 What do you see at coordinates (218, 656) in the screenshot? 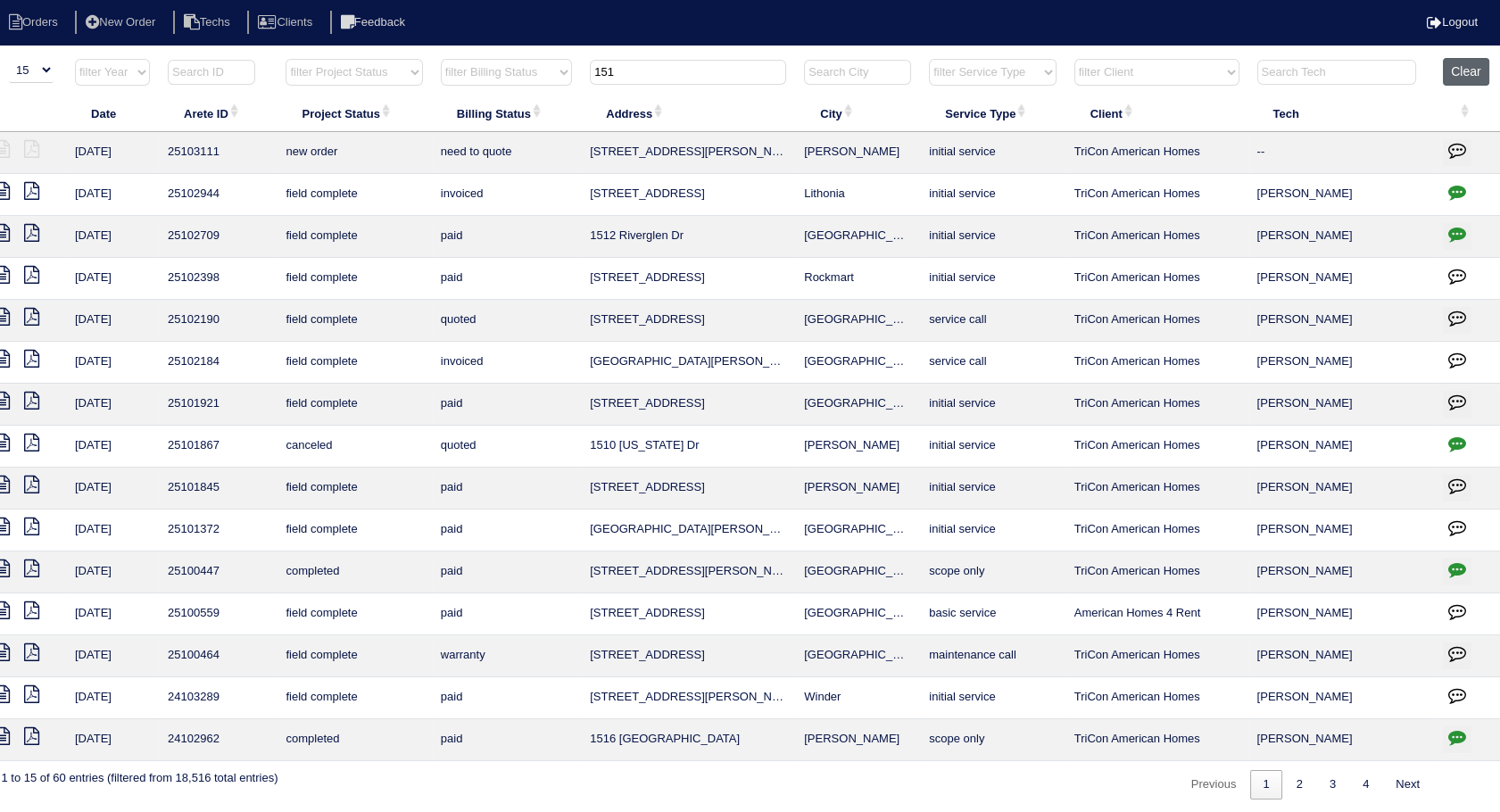
I see `td: 25100464` at bounding box center [218, 656].